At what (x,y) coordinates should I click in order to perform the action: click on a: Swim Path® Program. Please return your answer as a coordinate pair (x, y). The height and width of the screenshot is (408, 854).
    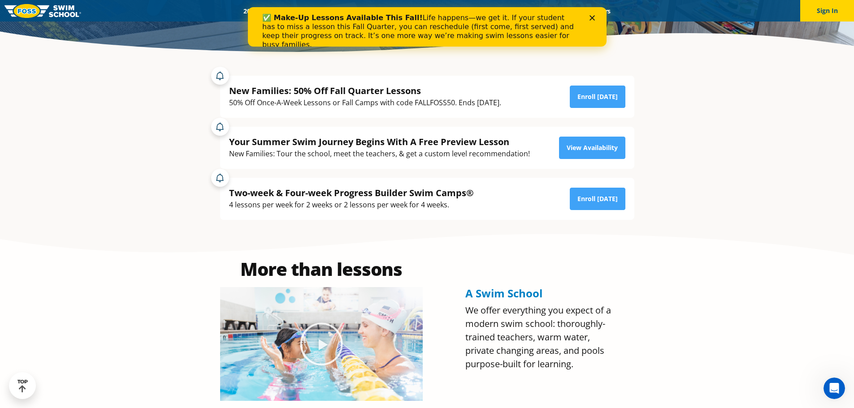
    Looking at the image, I should click on (368, 11).